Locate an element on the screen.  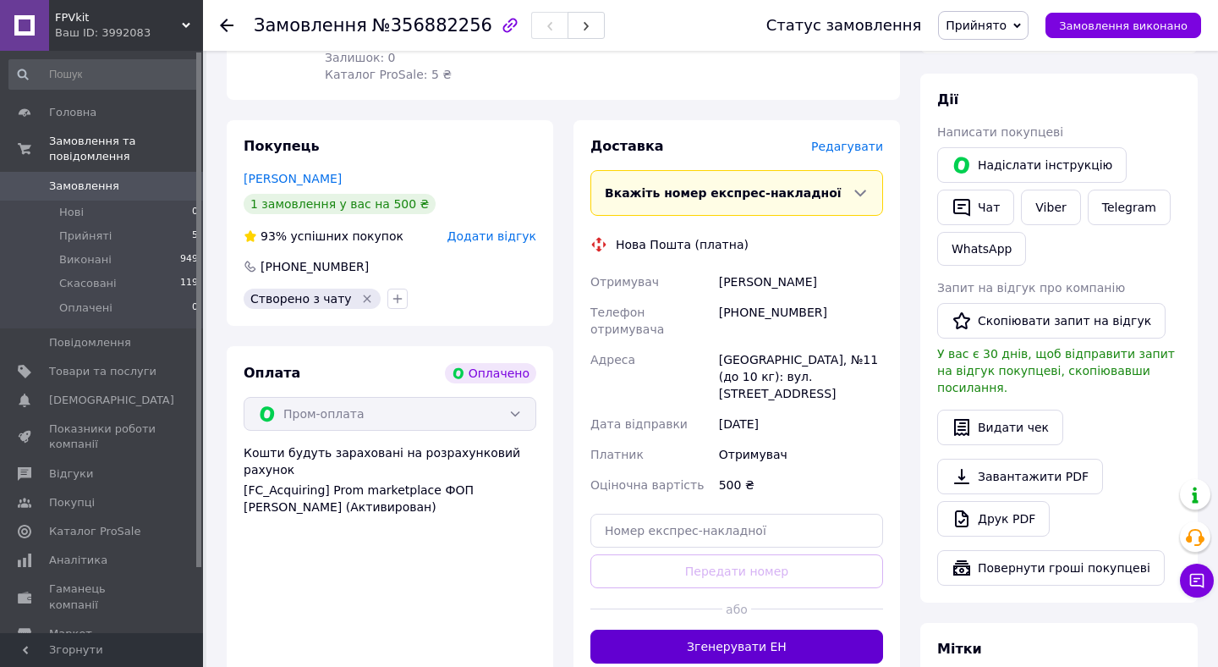
a: Telegram is located at coordinates (1130, 207).